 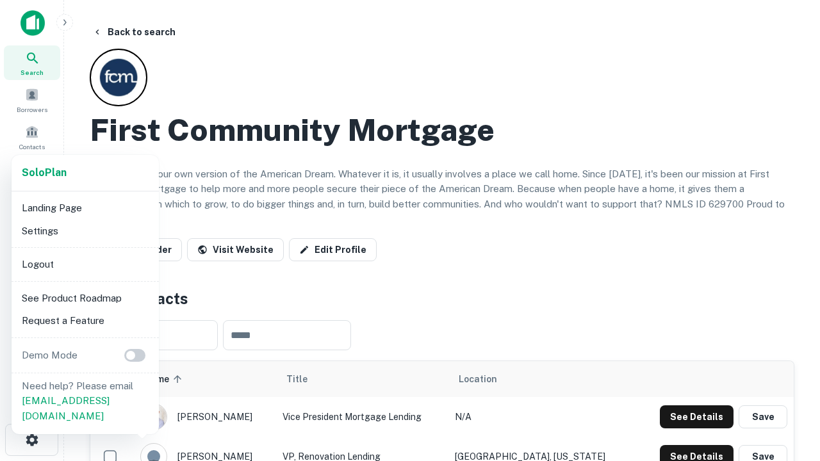 I want to click on li: See Product Roadmap, so click(x=85, y=298).